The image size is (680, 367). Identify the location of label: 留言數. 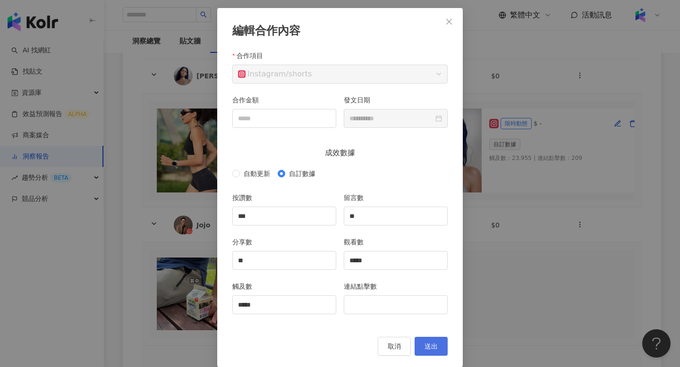
(357, 198).